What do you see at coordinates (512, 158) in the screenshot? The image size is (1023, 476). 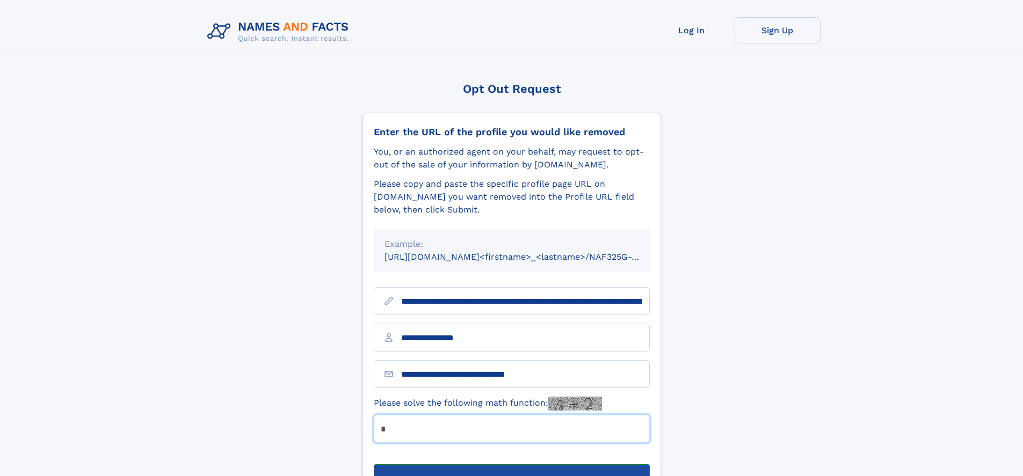 I see `div: You, or an authorized agent on your behalf, may request to opt-out of the sale of your informatio...` at bounding box center [512, 158].